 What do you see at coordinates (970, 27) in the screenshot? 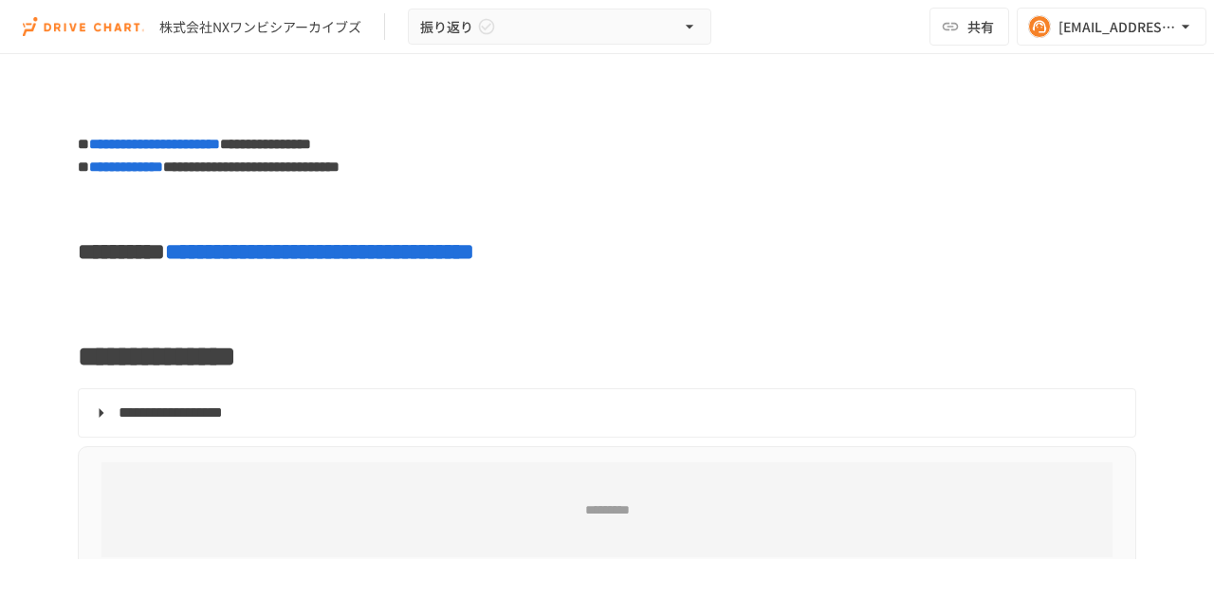
I see `button: 共有` at bounding box center [970, 27].